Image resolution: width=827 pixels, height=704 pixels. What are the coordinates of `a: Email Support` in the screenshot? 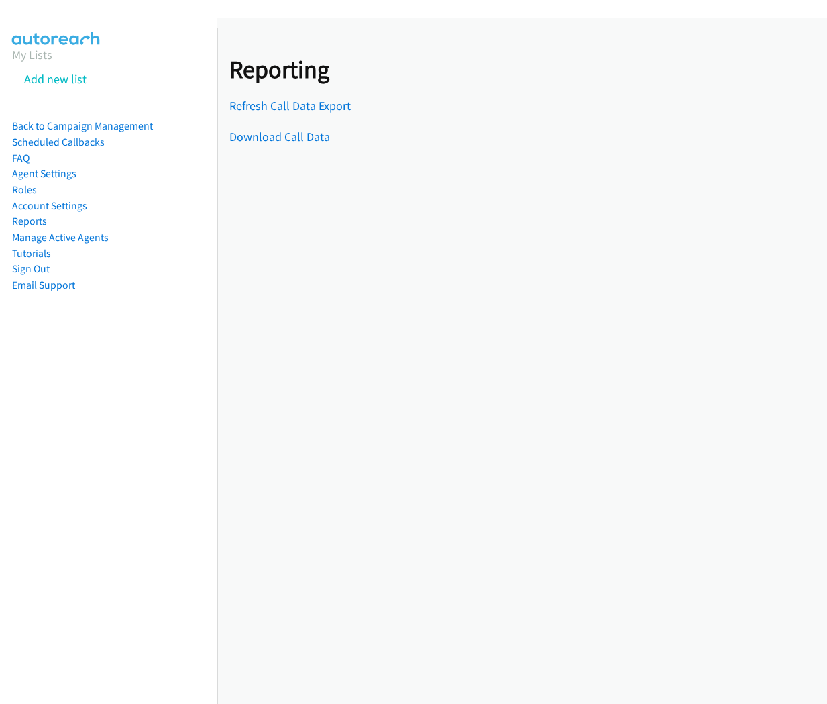 It's located at (44, 284).